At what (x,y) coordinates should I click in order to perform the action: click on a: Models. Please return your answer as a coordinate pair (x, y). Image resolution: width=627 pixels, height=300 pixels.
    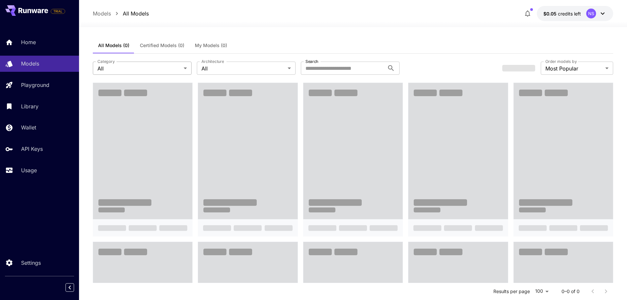
    Looking at the image, I should click on (102, 13).